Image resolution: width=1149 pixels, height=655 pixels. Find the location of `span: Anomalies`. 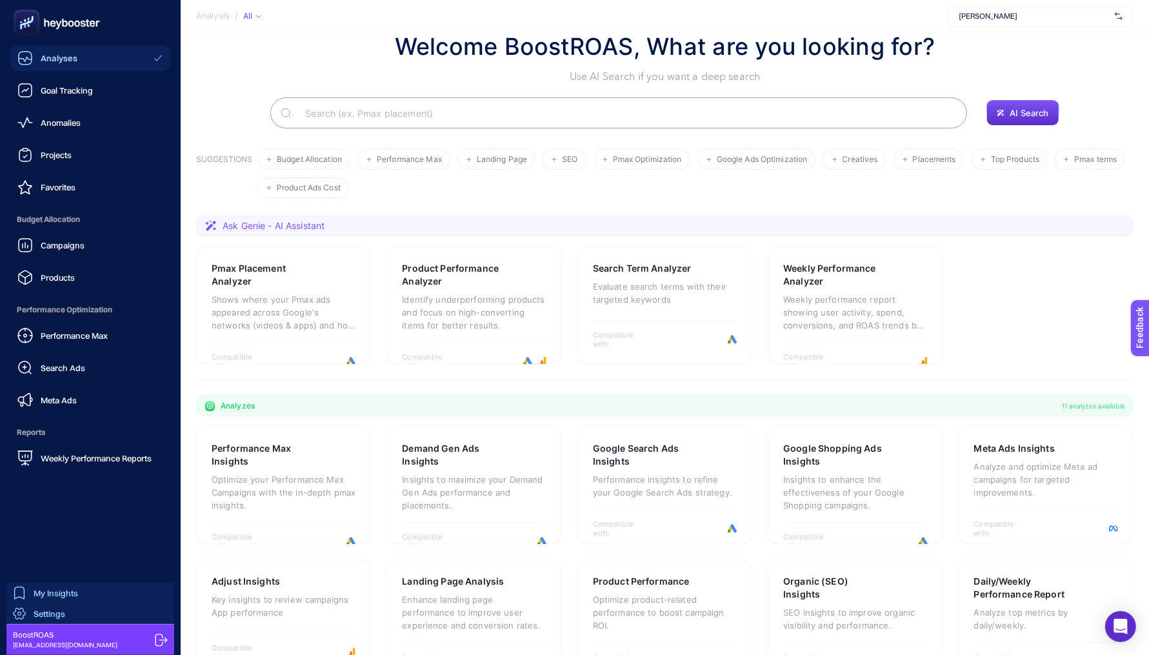

span: Anomalies is located at coordinates (61, 123).